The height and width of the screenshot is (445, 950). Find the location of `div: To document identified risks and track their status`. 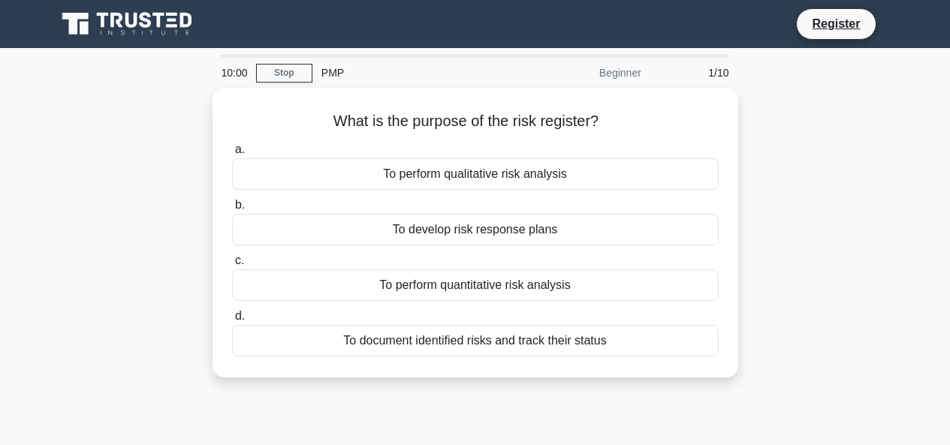

div: To document identified risks and track their status is located at coordinates (475, 341).